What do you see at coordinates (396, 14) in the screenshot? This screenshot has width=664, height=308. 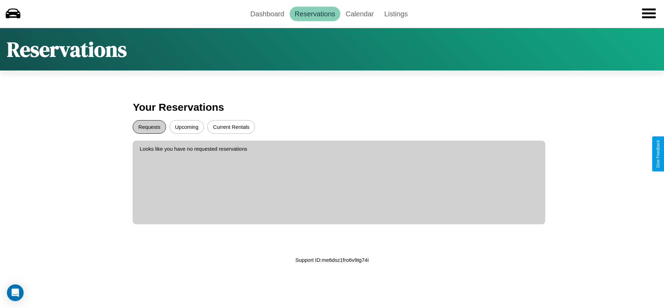 I see `a: Listings` at bounding box center [396, 14].